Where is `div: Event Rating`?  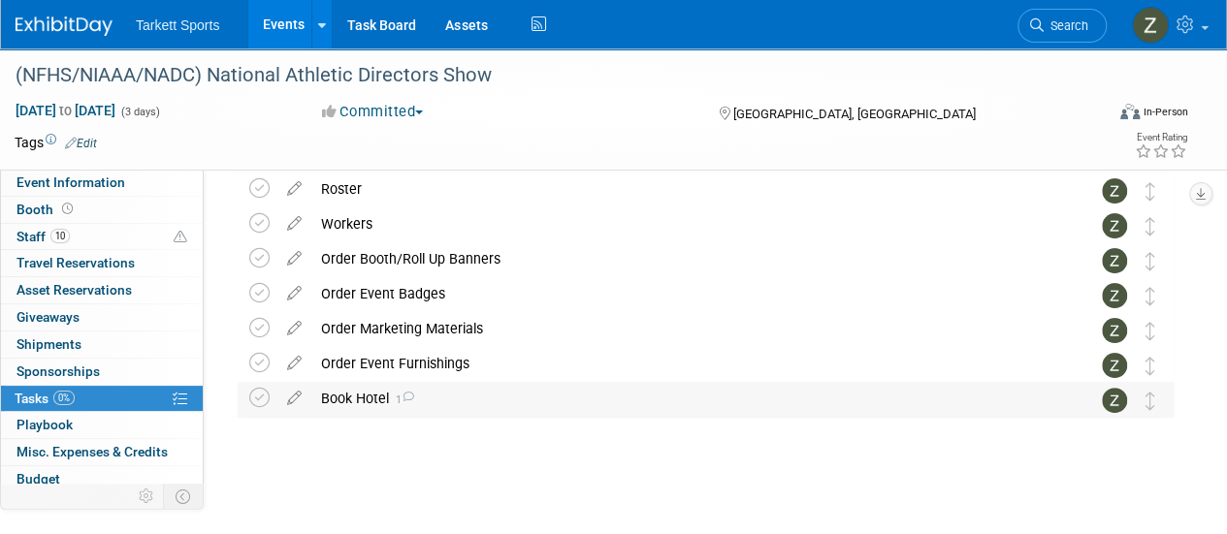
div: Event Rating is located at coordinates (1161, 138).